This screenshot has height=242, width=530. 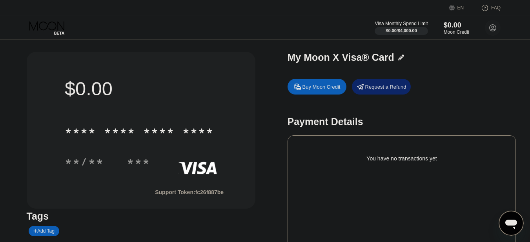 What do you see at coordinates (141, 216) in the screenshot?
I see `div: Tags` at bounding box center [141, 216].